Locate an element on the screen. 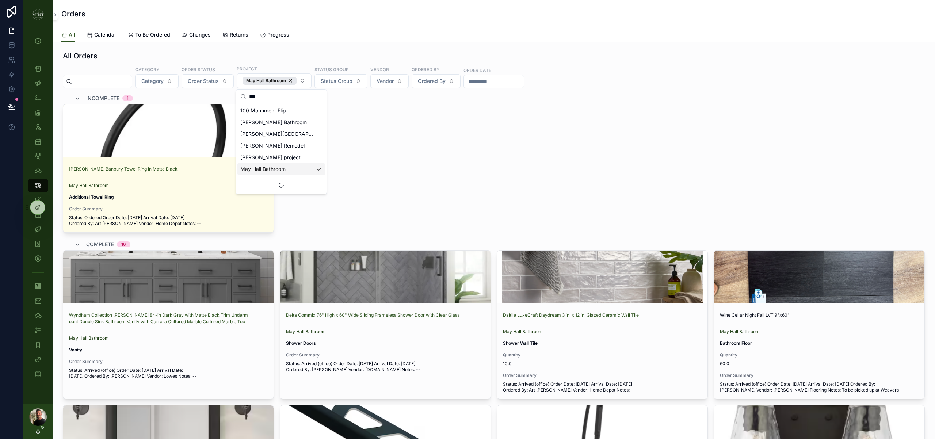  span: 60.0 is located at coordinates (819, 364).